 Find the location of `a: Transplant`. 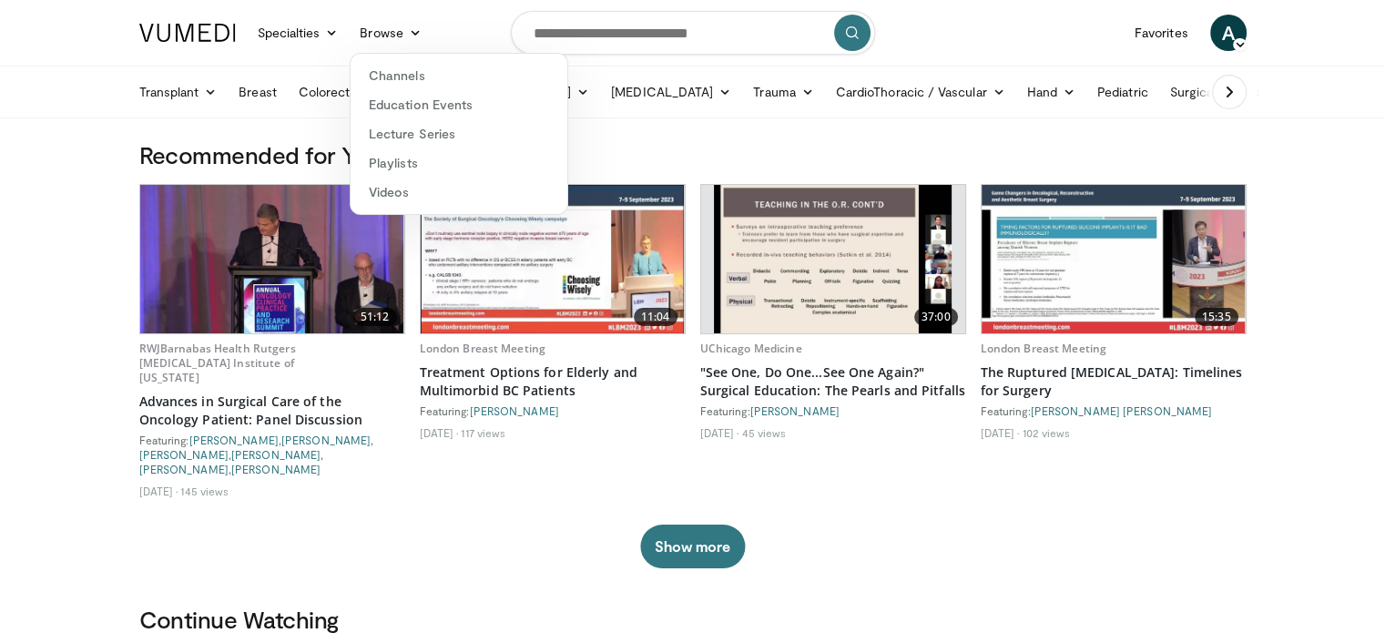

a: Transplant is located at coordinates (179, 92).